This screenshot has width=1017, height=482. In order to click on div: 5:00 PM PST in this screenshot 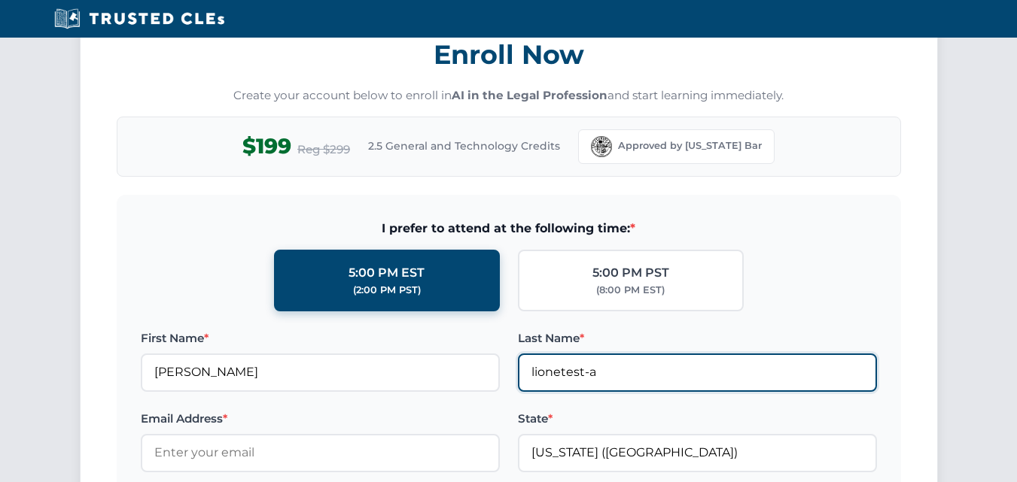, I will do `click(631, 273)`.